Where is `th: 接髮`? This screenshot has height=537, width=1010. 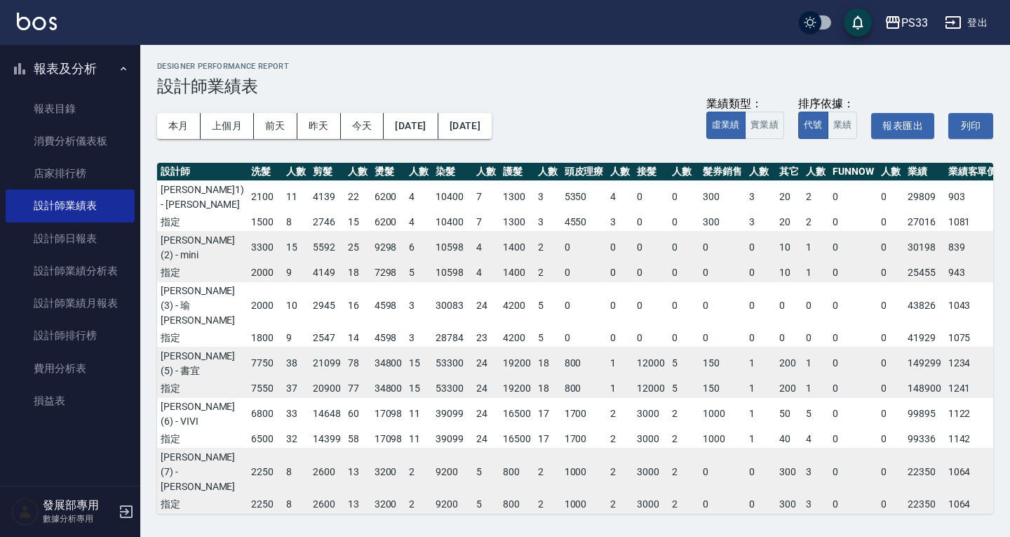 th: 接髮 is located at coordinates (651, 172).